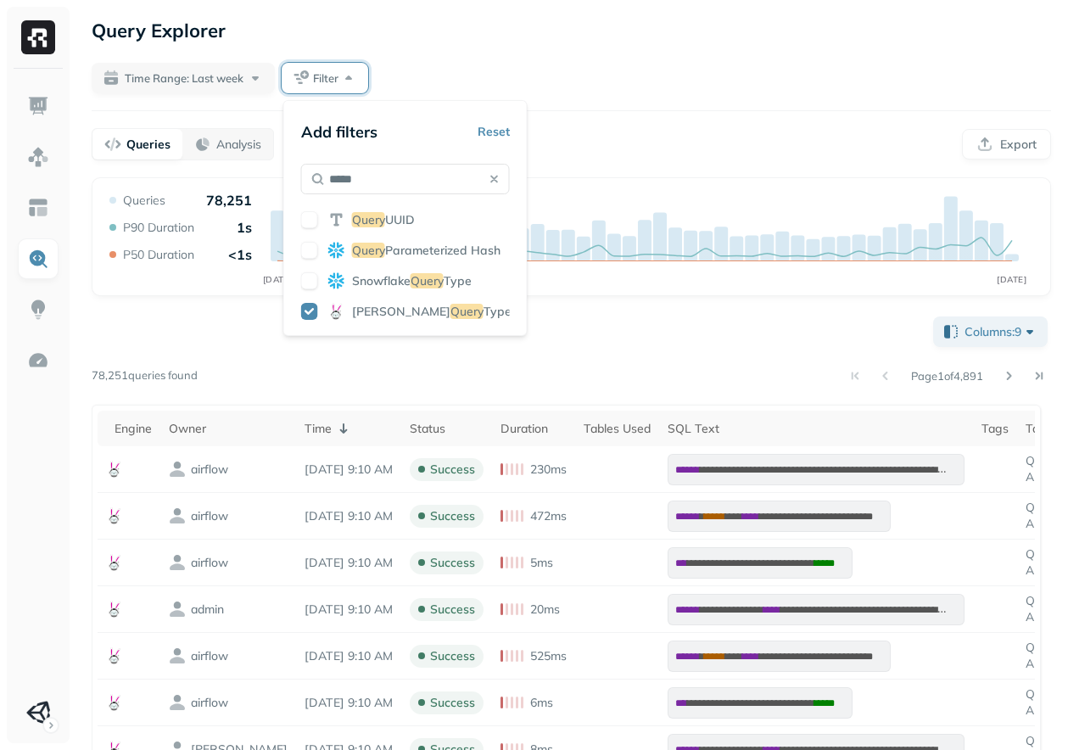 The width and height of the screenshot is (1068, 750). What do you see at coordinates (325, 78) in the screenshot?
I see `button: Filter` at bounding box center [325, 78].